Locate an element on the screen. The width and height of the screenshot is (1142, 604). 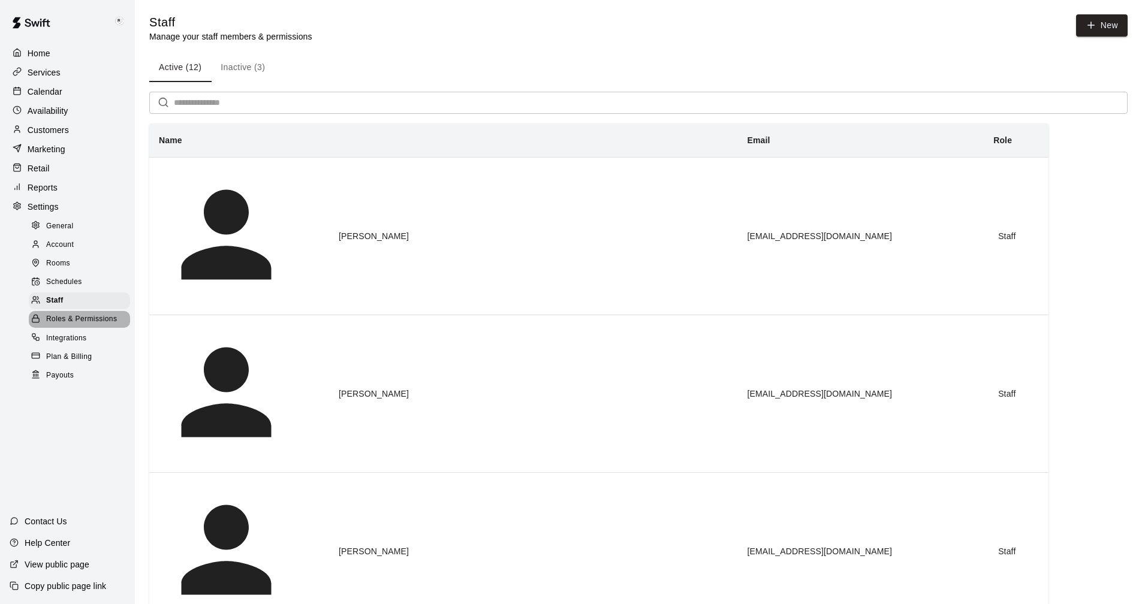
div: Settings is located at coordinates (67, 207).